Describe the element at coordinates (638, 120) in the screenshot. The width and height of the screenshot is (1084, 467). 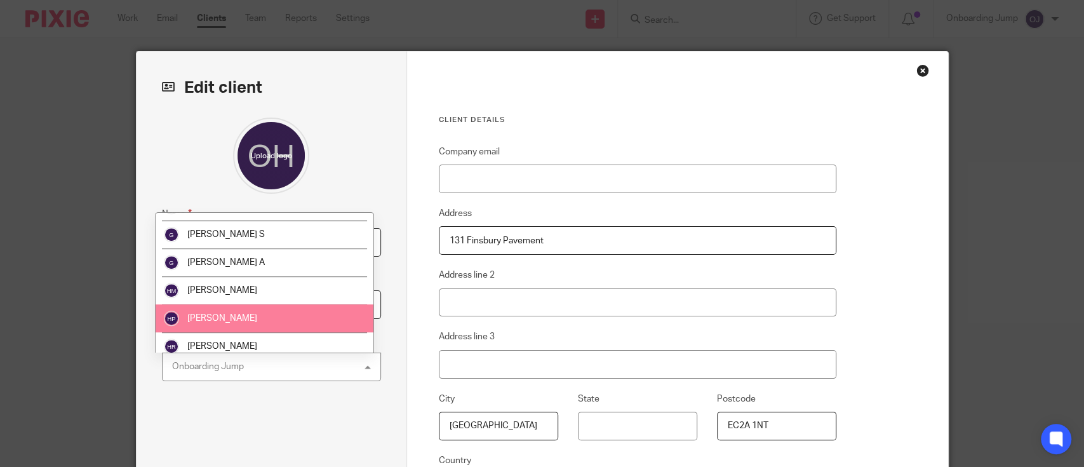
I see `h3: Client details` at that location.